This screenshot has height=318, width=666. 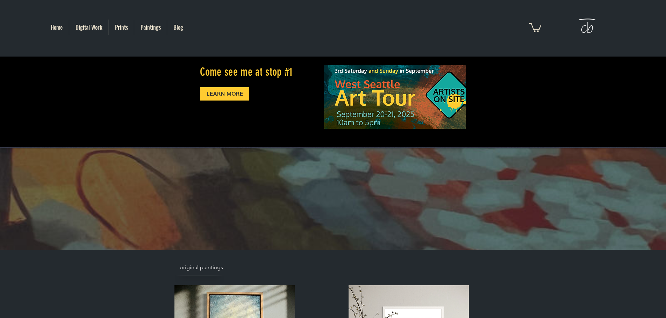 I want to click on img: WS Art Tour 25, so click(x=395, y=97).